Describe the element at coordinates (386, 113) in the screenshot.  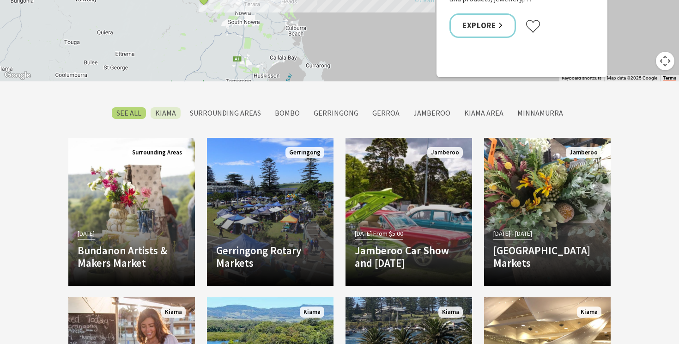
I see `label: Gerroa` at that location.